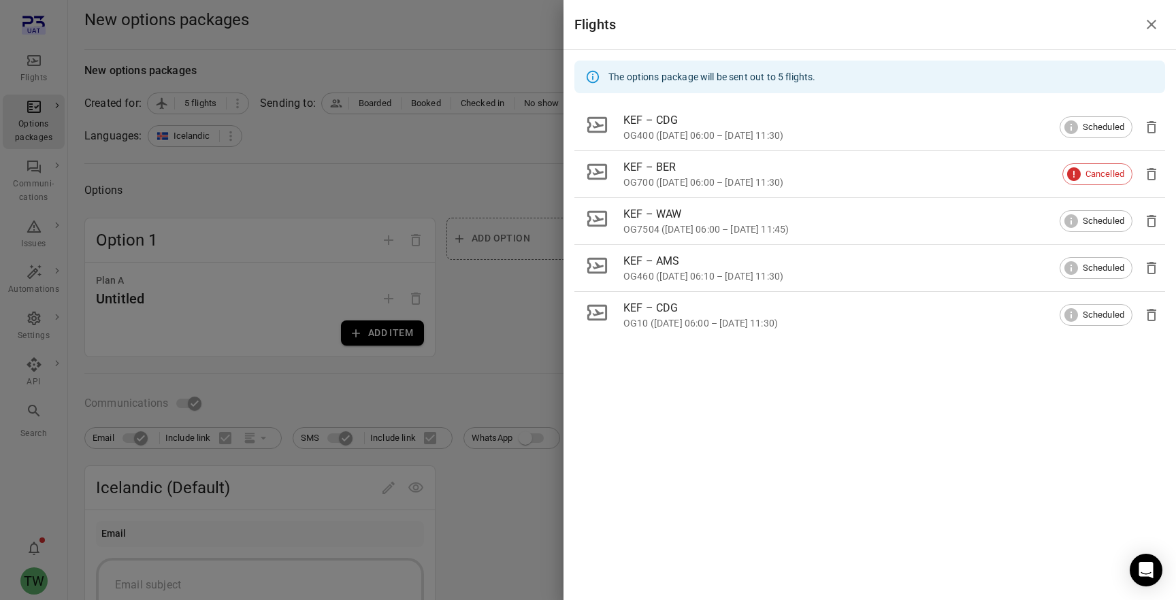 The width and height of the screenshot is (1176, 600). Describe the element at coordinates (878, 167) in the screenshot. I see `div: KEF – BER` at that location.